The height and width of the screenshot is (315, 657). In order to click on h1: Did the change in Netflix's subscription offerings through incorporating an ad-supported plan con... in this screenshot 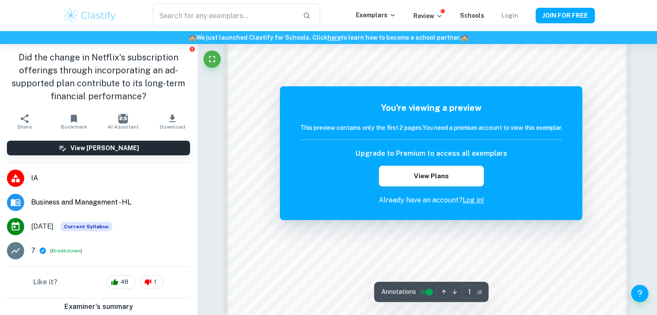, I will do `click(98, 77)`.